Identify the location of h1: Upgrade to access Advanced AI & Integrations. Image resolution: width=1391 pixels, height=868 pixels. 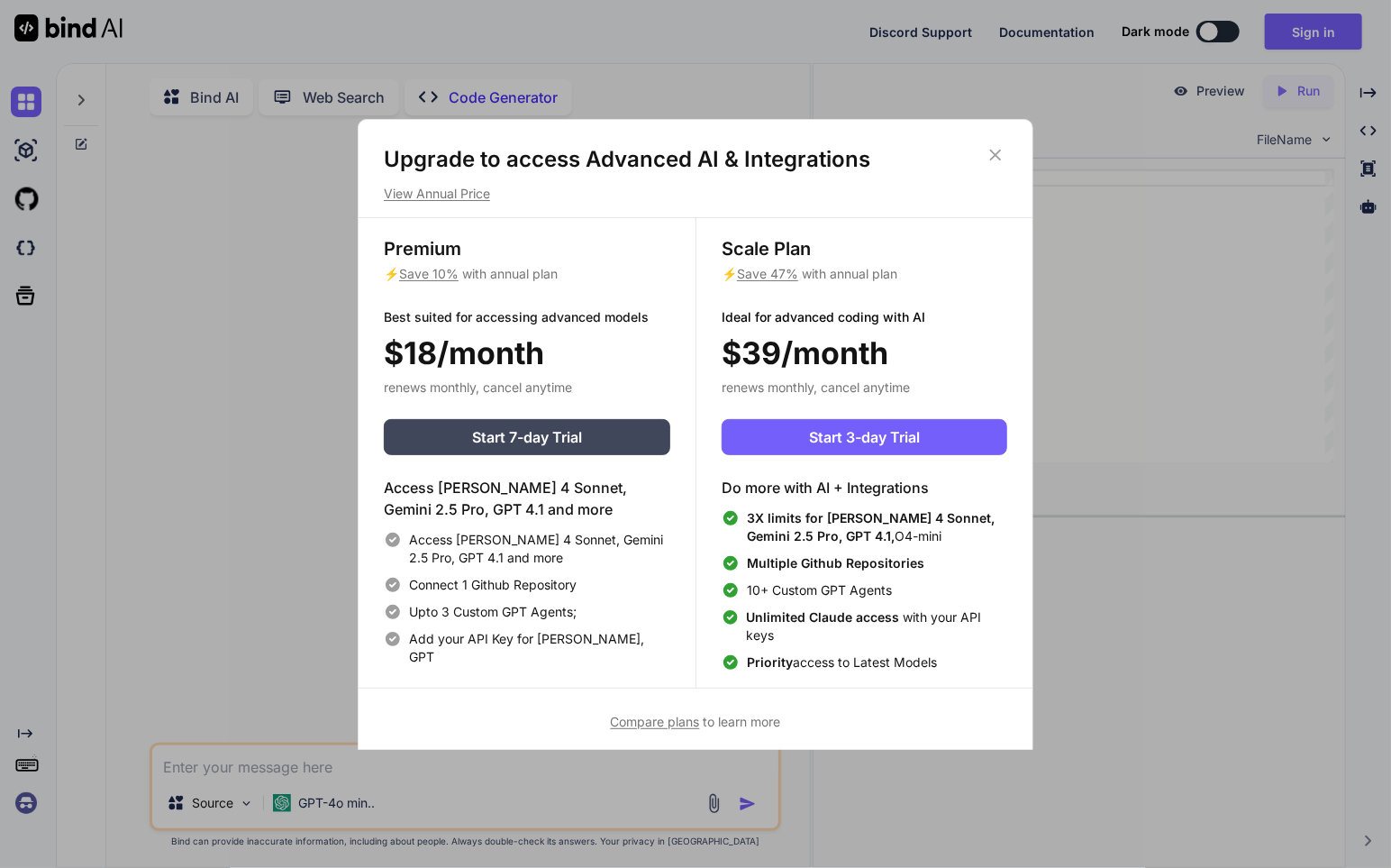
(696, 159).